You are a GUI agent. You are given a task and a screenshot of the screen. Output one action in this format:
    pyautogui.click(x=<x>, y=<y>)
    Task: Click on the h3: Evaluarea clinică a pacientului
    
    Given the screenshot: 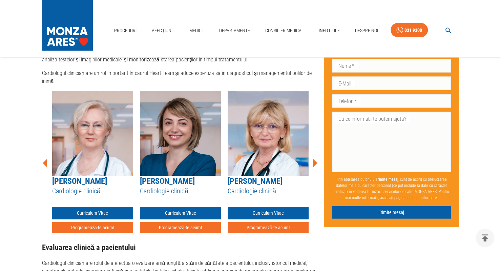 What is the action you would take?
    pyautogui.click(x=180, y=247)
    